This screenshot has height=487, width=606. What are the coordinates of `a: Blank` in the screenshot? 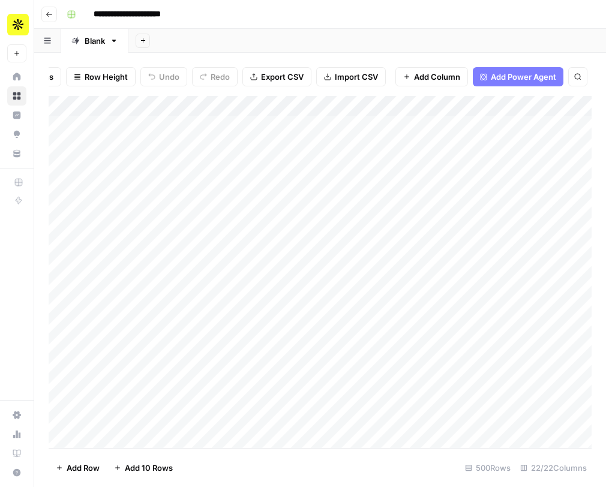 It's located at (95, 41).